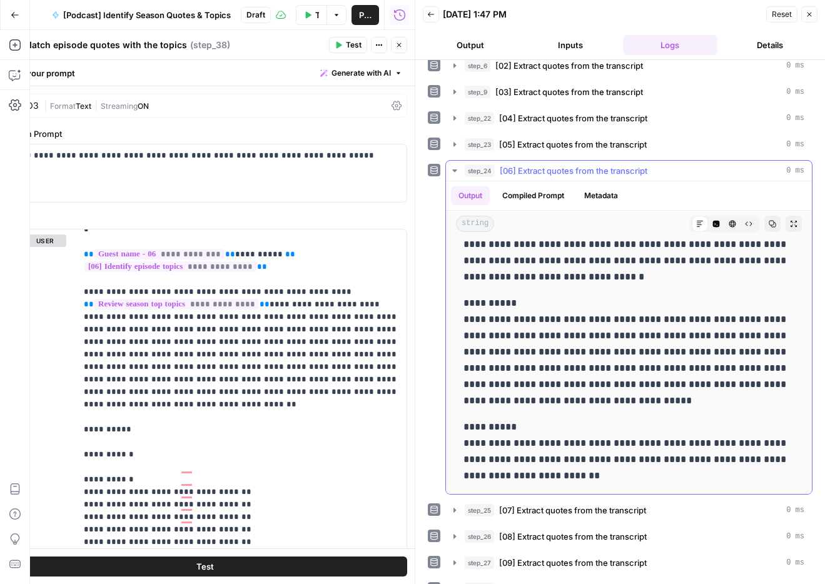 Image resolution: width=825 pixels, height=584 pixels. I want to click on span: [02] Extract quotes from the transcript, so click(569, 66).